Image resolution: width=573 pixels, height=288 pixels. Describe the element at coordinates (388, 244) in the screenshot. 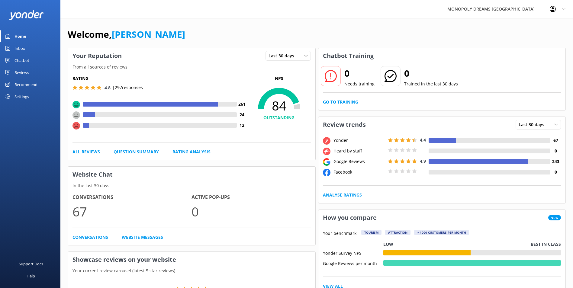

I see `p: Low` at that location.